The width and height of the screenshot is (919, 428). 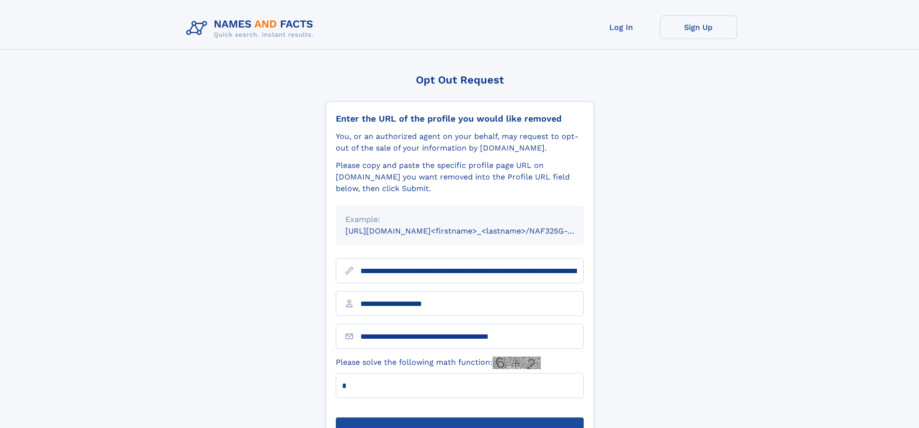 I want to click on a: Log In, so click(x=621, y=27).